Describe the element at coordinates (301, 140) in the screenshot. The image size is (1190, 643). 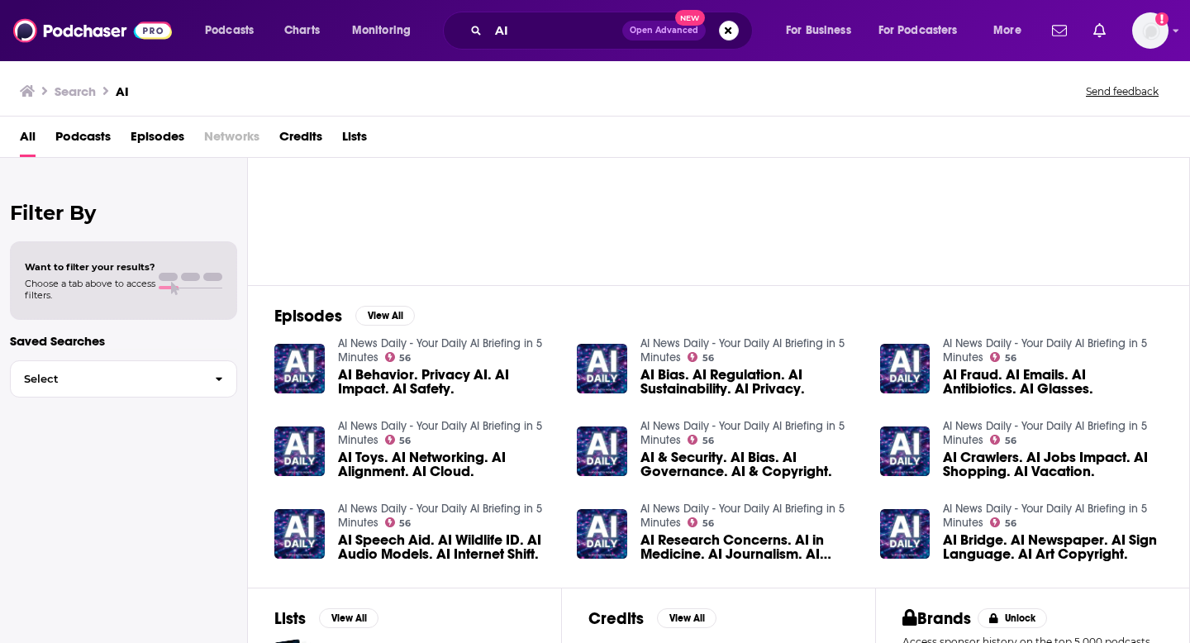
I see `a: Credits` at that location.